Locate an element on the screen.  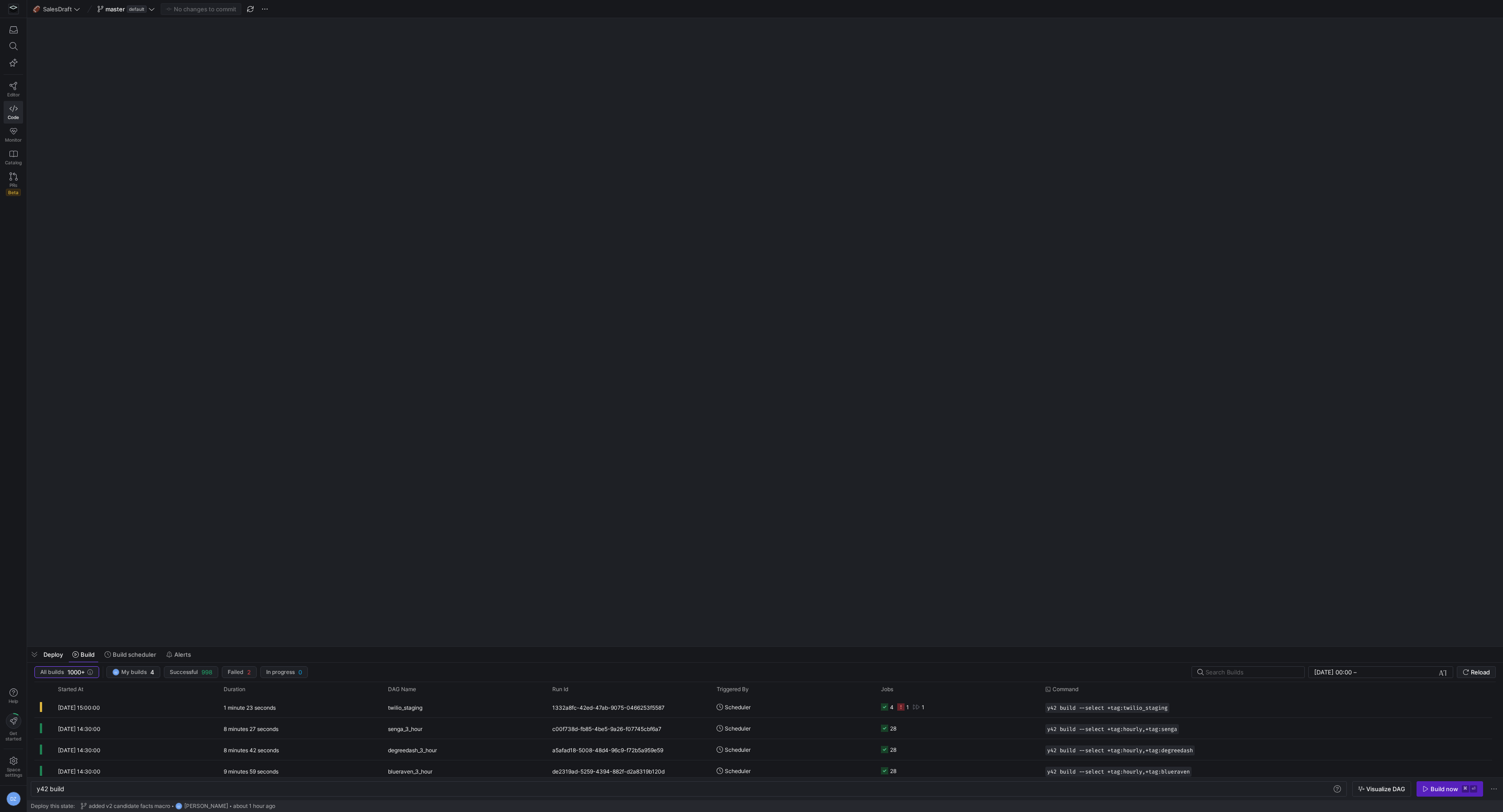
div: 1332a8fc-42ed-47ab-9075-0466253f5587 is located at coordinates (628, 706).